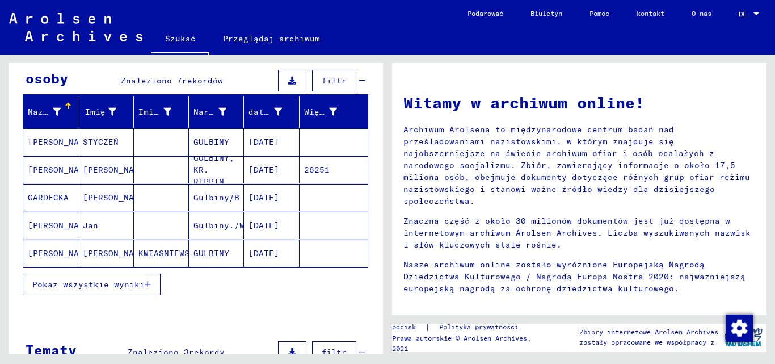 The image size is (775, 364). Describe the element at coordinates (461, 343) in the screenshot. I see `font: Prawa autorskie © Arolsen Archives, 2021` at that location.